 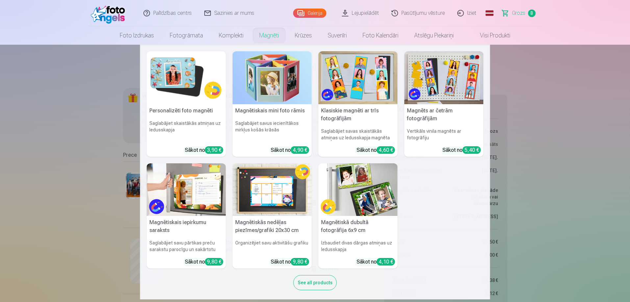 I want to click on a: Personalizēti foto magnētiPersonalizēti foto magnētiSaglabājiet skaistākās atmiņas uz ledusskapja..., so click(x=186, y=104).